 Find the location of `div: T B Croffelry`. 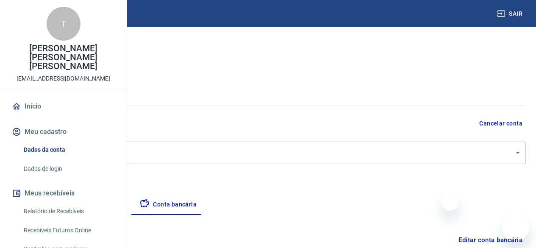

div: T B Croffelry is located at coordinates (269, 153).